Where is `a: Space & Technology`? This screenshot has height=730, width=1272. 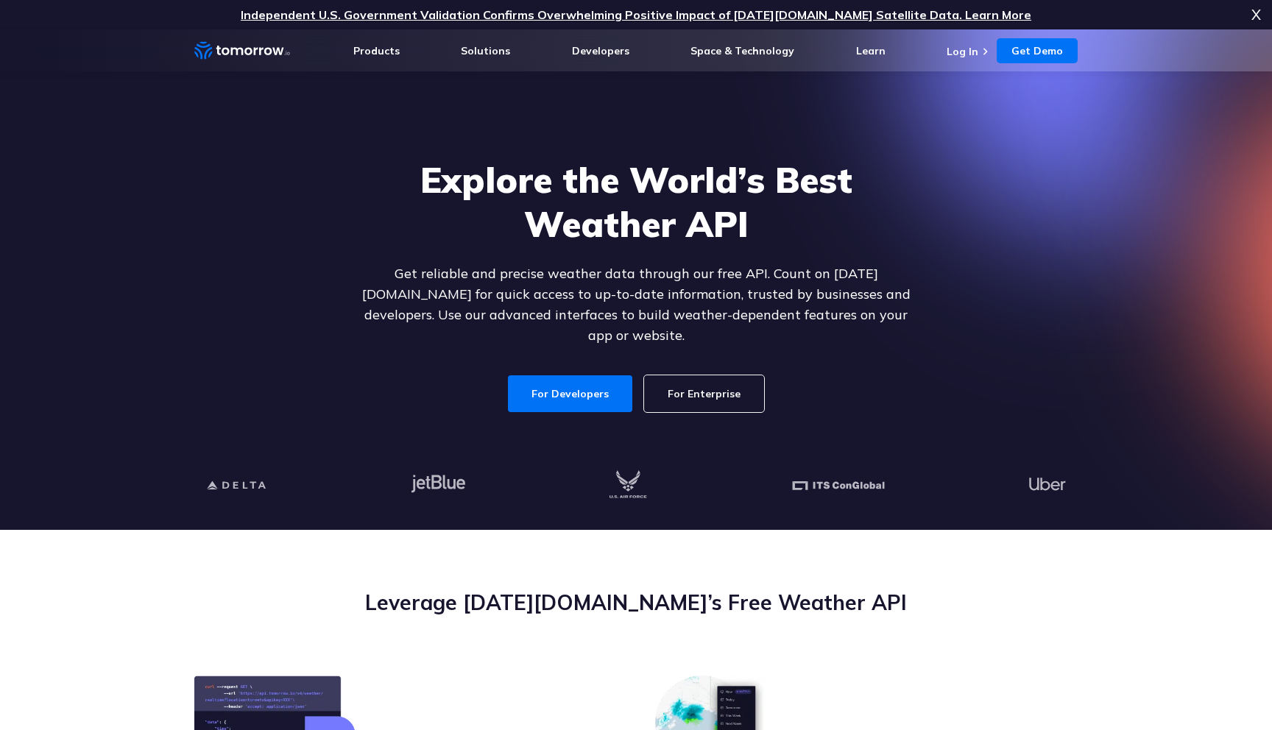
a: Space & Technology is located at coordinates (742, 51).